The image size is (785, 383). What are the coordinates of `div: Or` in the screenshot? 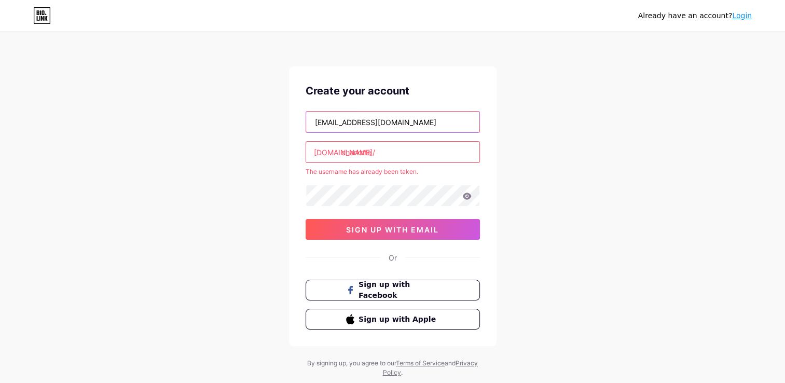 It's located at (393, 257).